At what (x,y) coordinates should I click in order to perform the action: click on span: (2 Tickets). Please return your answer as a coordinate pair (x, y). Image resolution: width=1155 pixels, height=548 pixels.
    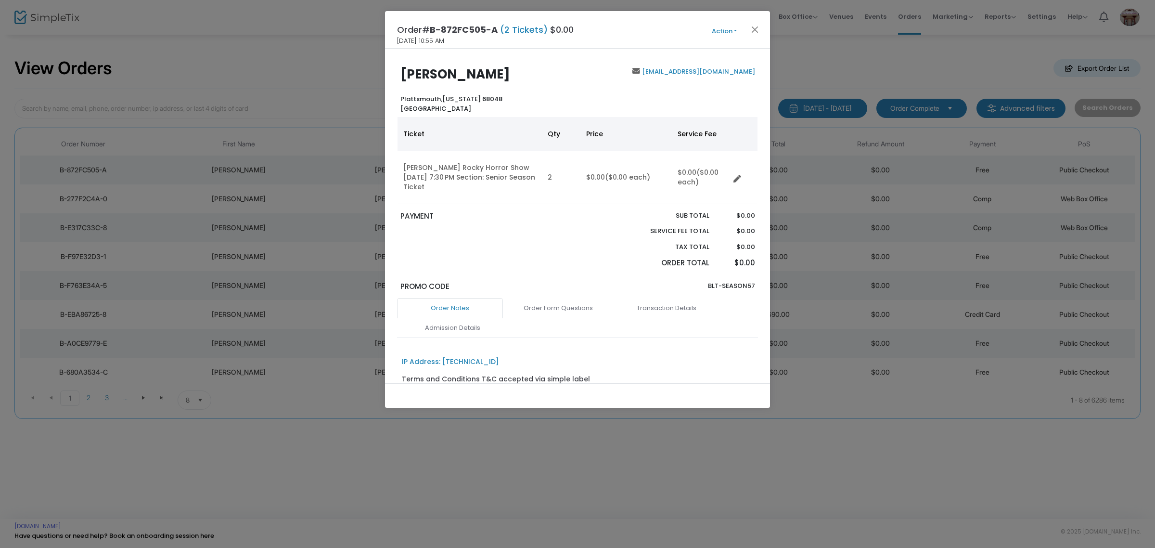
    Looking at the image, I should click on (524, 29).